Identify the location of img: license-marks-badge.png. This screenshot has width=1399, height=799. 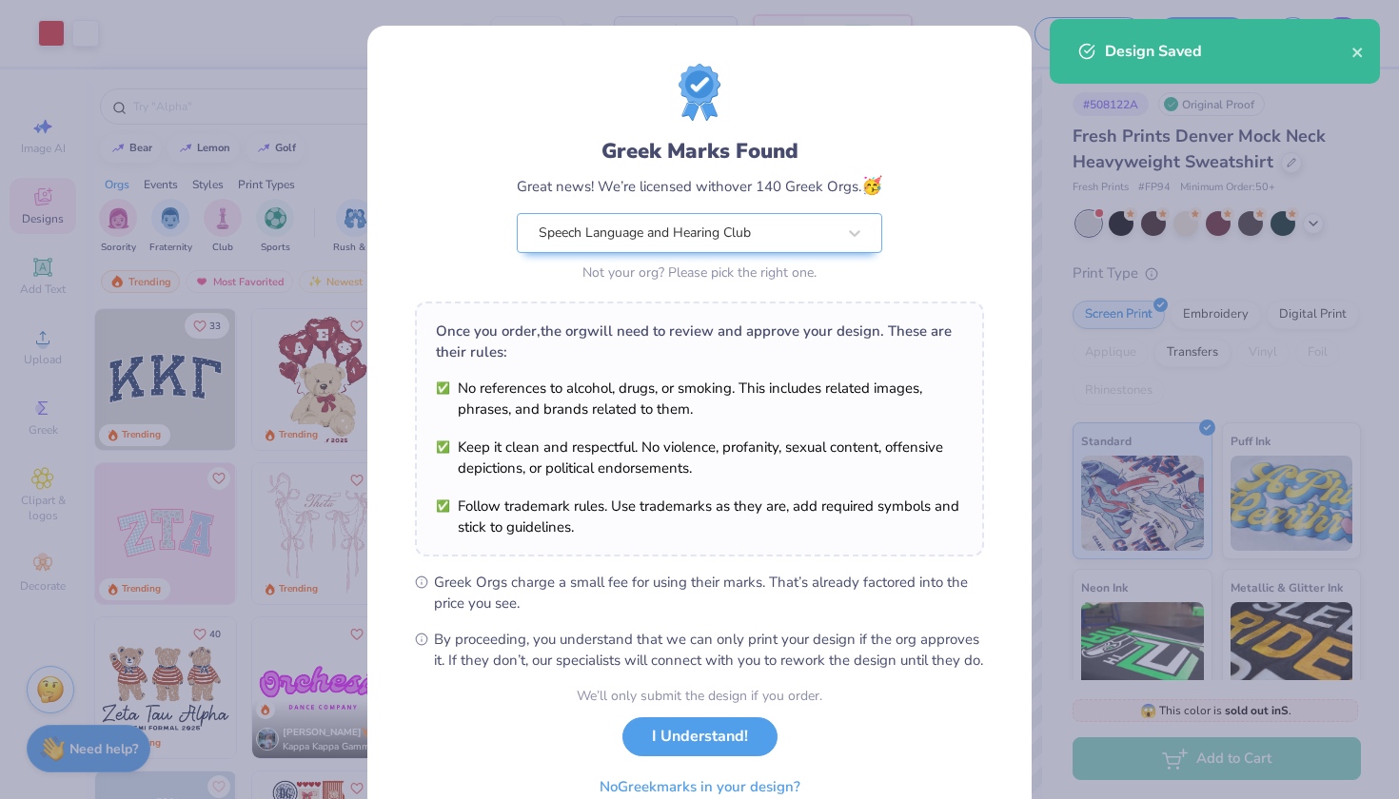
(699, 92).